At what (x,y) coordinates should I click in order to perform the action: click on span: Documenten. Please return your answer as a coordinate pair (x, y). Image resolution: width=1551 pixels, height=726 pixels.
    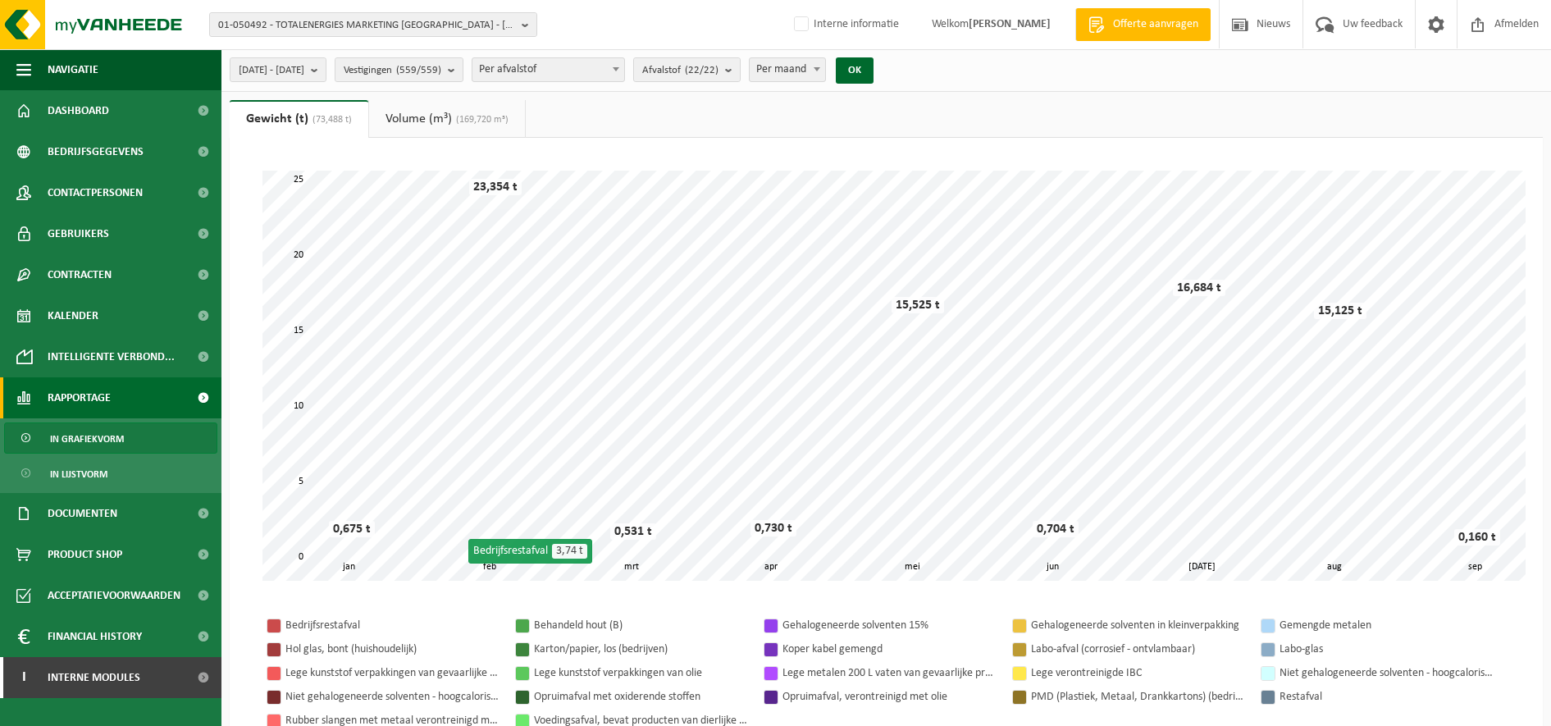
    Looking at the image, I should click on (82, 514).